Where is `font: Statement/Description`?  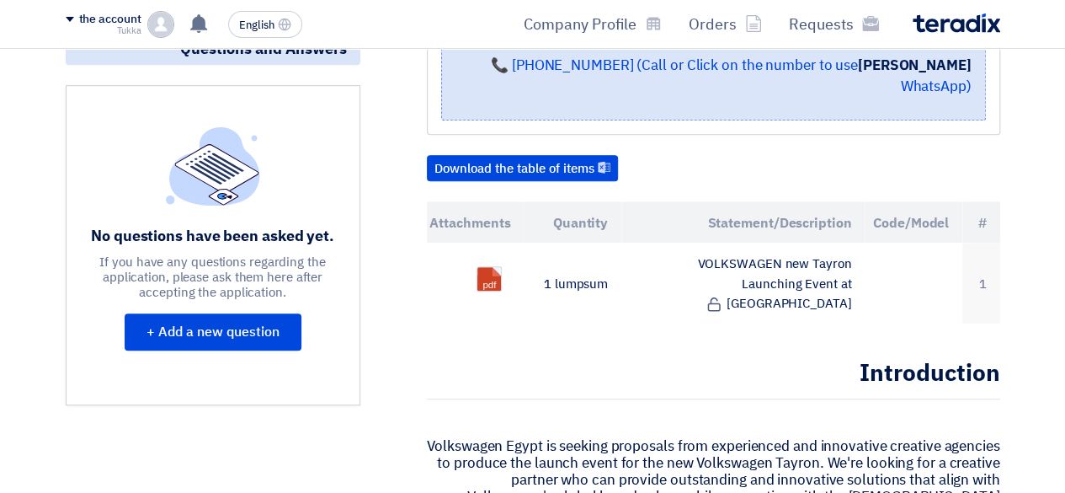 font: Statement/Description is located at coordinates (779, 222).